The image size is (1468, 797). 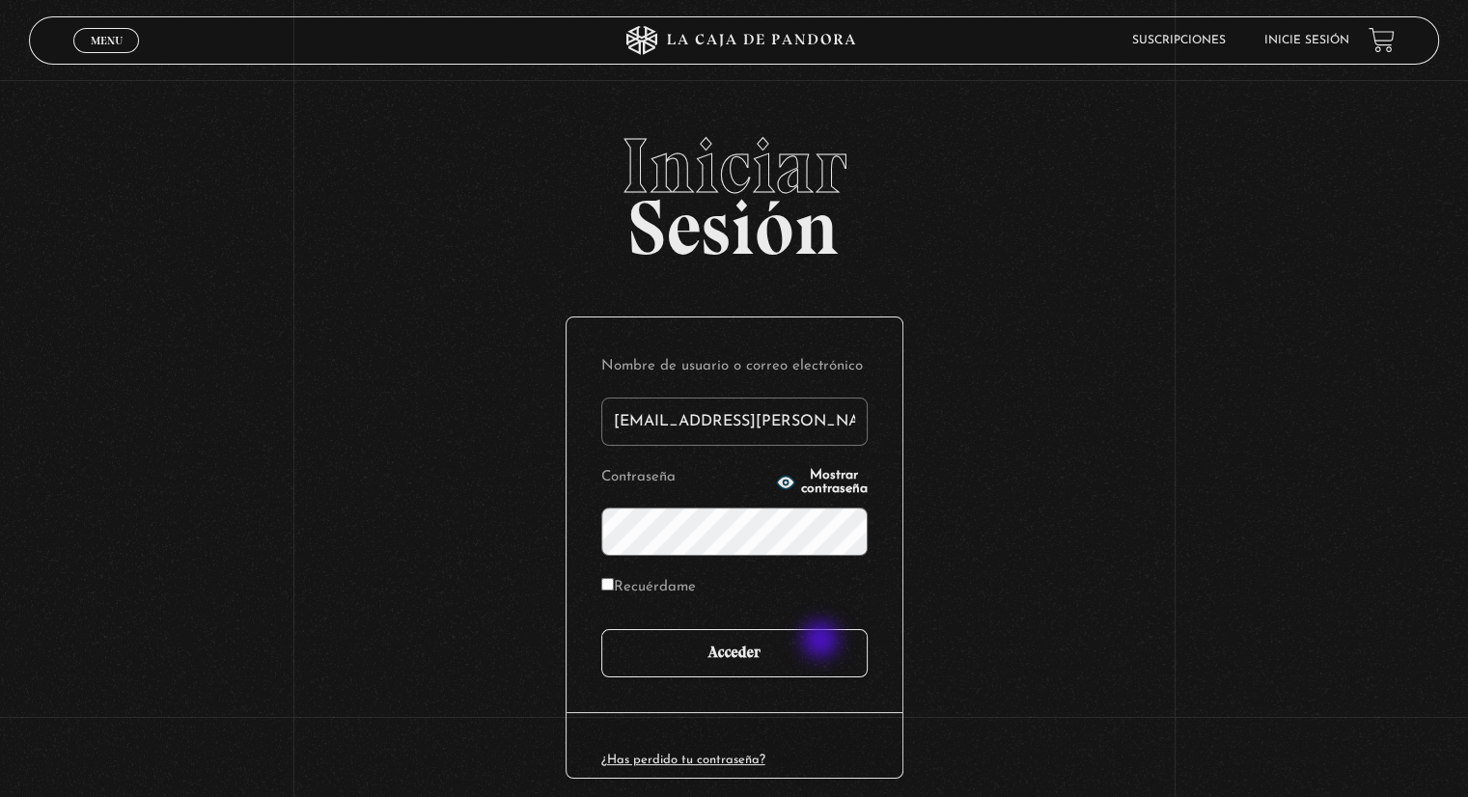 What do you see at coordinates (648, 588) in the screenshot?
I see `label: Recuérdame` at bounding box center [648, 588].